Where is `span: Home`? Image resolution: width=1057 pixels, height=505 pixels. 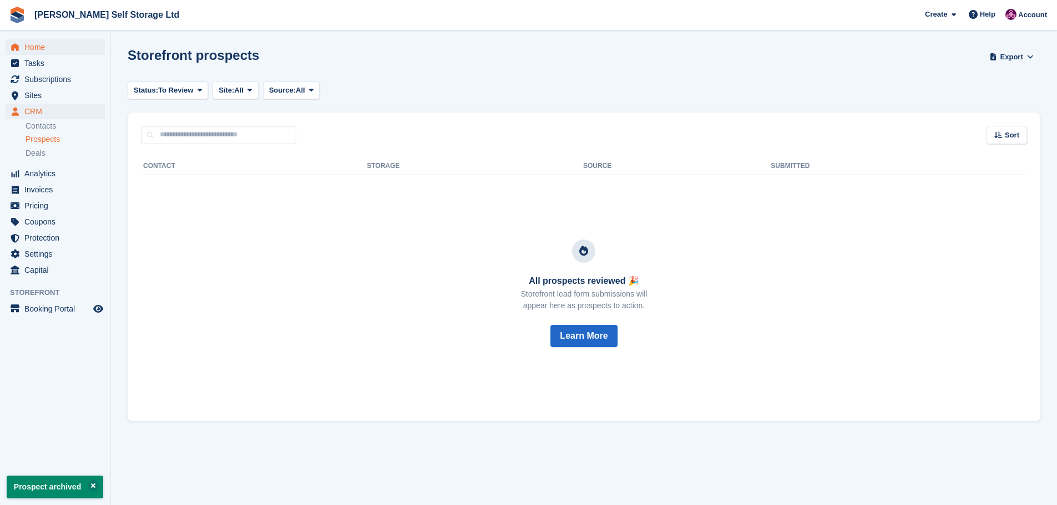
span: Home is located at coordinates (58, 47).